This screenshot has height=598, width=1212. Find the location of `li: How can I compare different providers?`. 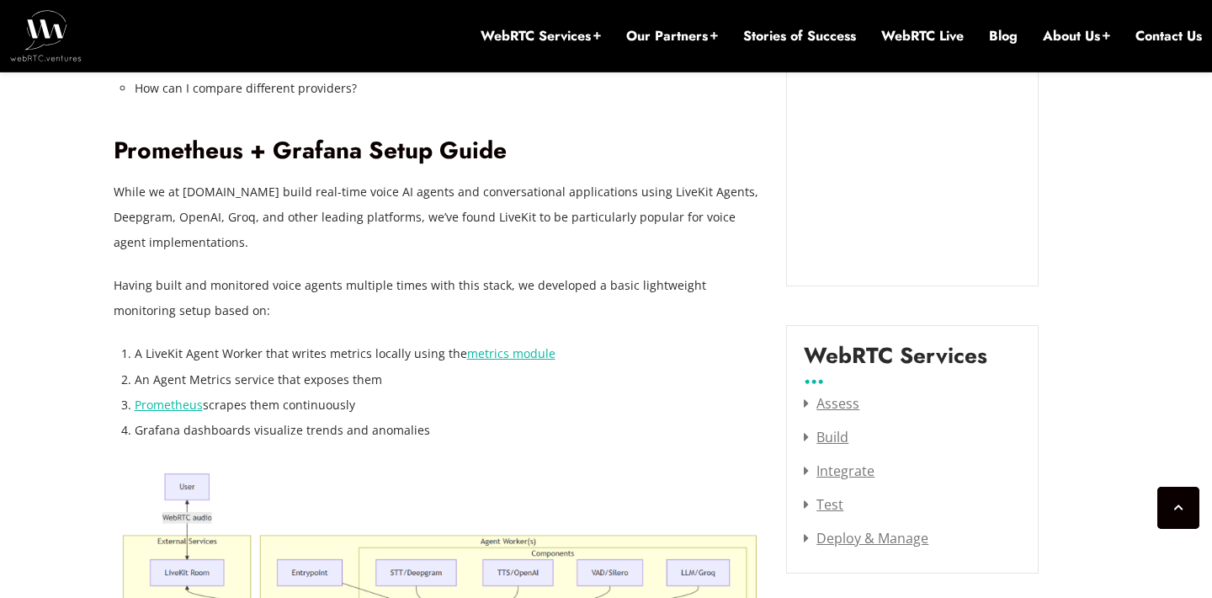

li: How can I compare different providers? is located at coordinates (448, 88).